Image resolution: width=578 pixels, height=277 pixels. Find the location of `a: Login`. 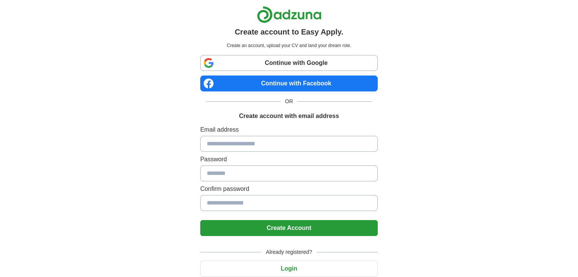

a: Login is located at coordinates (289, 269).